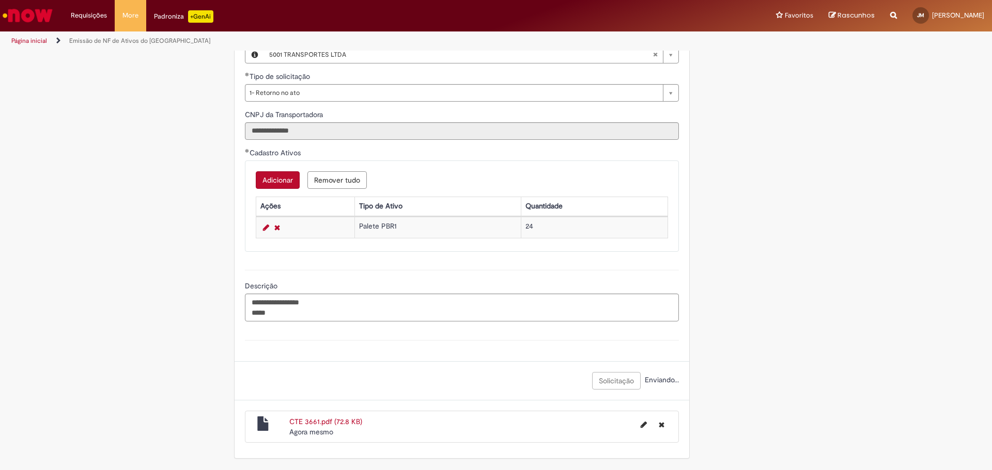  Describe the element at coordinates (29, 41) in the screenshot. I see `a: Página inicial` at that location.